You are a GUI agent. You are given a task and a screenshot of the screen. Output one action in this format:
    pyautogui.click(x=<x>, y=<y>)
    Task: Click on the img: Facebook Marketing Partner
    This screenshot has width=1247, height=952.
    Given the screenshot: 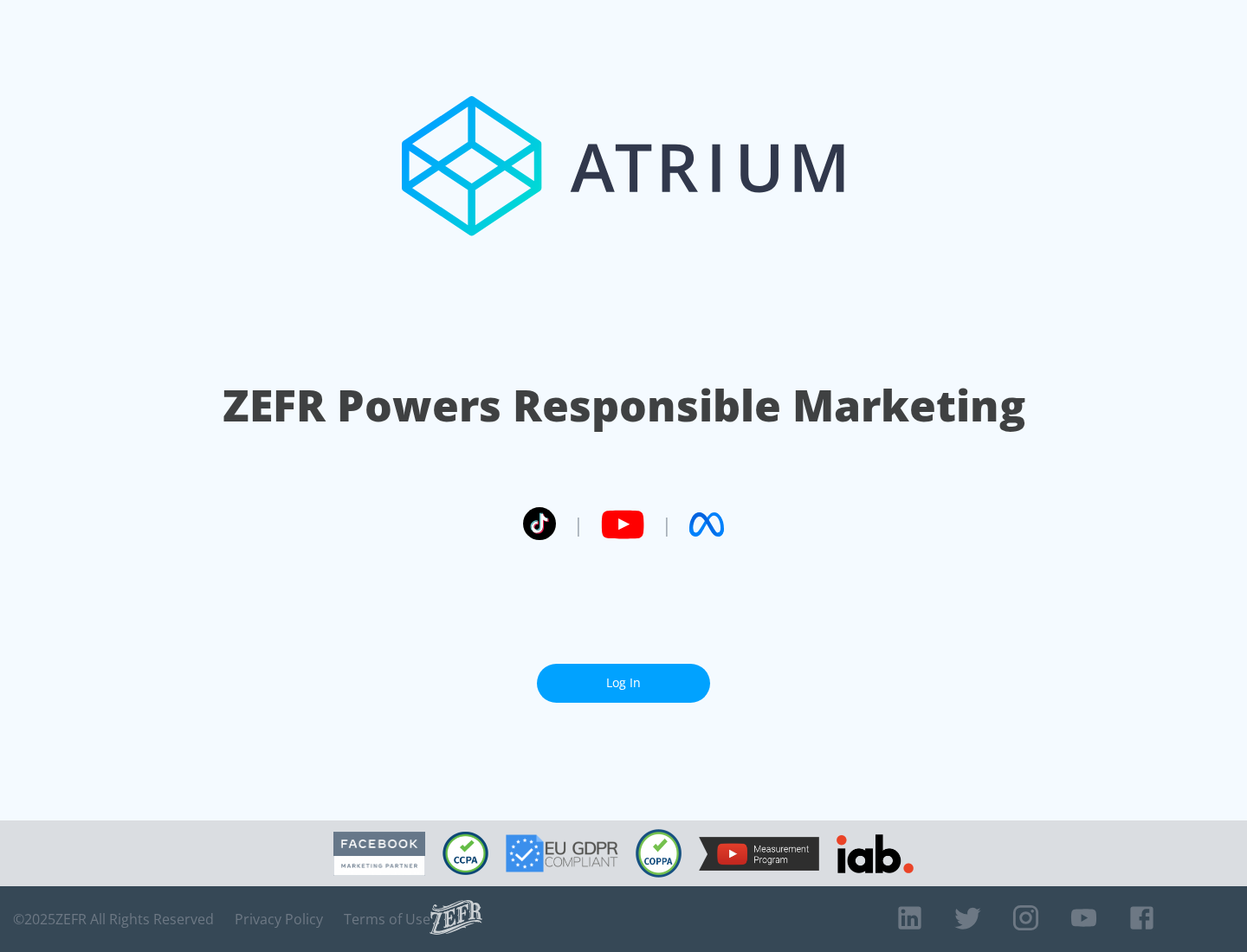 What is the action you would take?
    pyautogui.click(x=379, y=854)
    